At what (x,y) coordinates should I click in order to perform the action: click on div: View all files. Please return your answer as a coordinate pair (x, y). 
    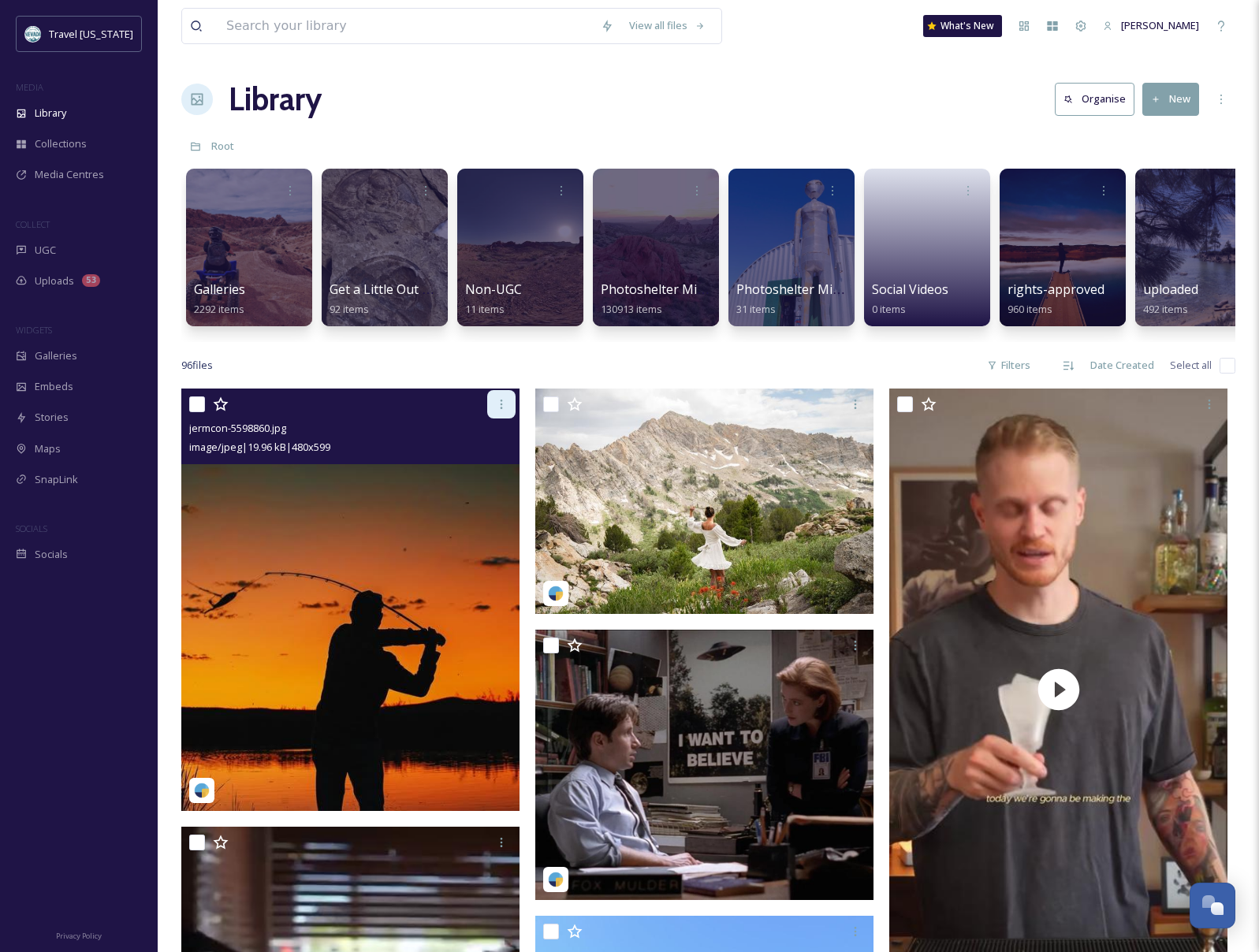
    Looking at the image, I should click on (667, 25).